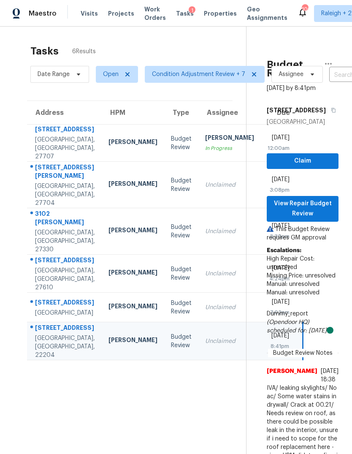 Image resolution: width=352 pixels, height=454 pixels. I want to click on span: Projects, so click(121, 14).